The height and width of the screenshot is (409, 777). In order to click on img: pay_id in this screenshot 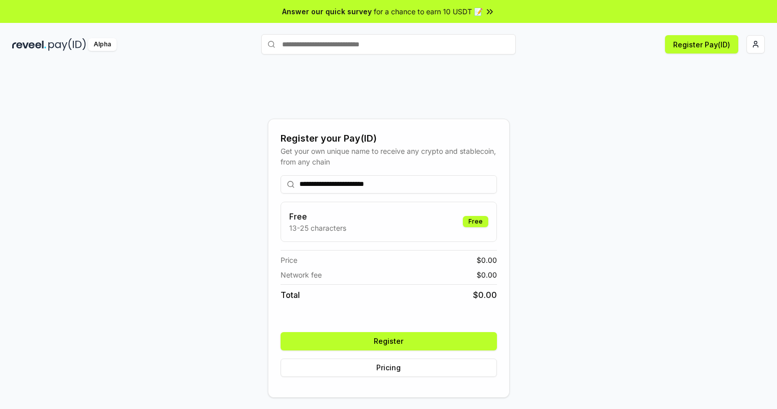, I will do `click(67, 44)`.